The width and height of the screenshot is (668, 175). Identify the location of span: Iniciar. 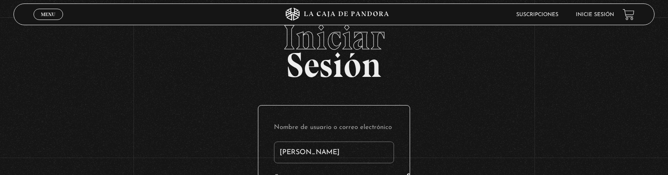
(334, 37).